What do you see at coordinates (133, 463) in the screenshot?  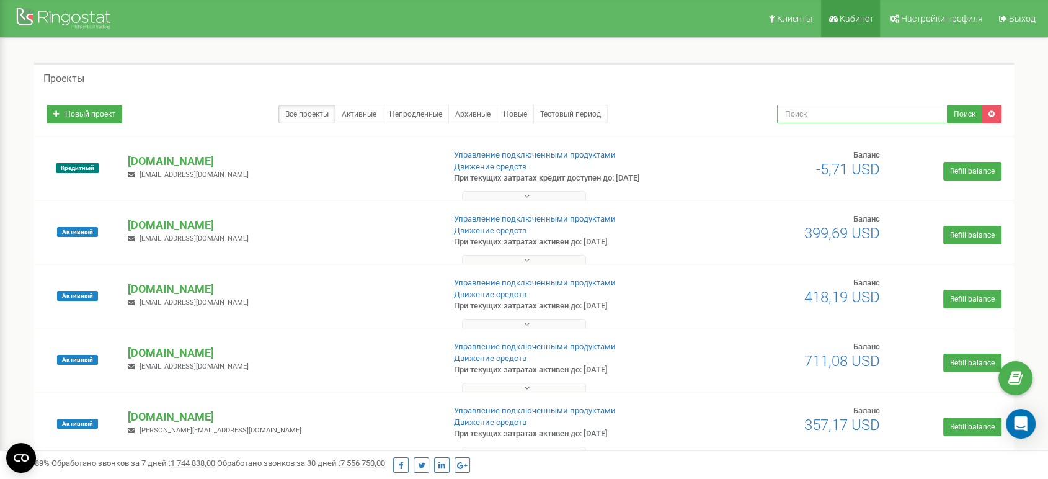 I see `span: Обработано звонков за 7 дней :` at bounding box center [133, 463].